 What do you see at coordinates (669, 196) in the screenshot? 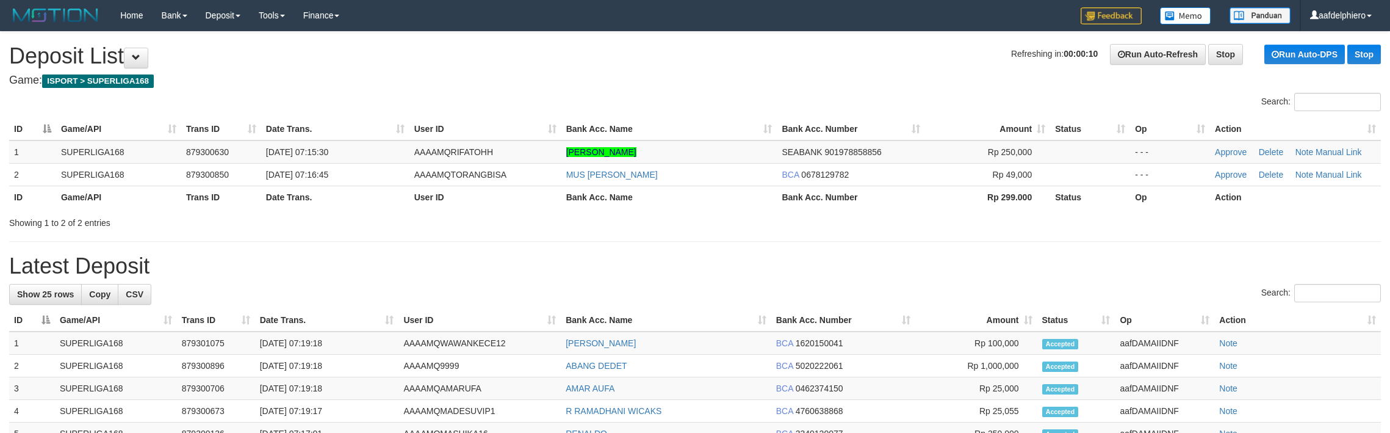
I see `th: Bank Acc. Name` at bounding box center [669, 196].